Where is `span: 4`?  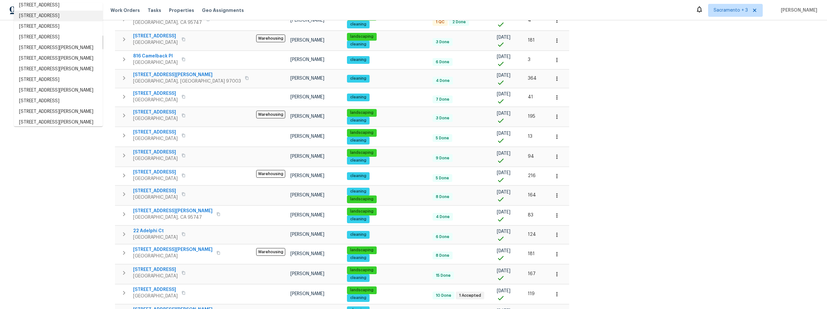 span: 4 is located at coordinates (529, 20).